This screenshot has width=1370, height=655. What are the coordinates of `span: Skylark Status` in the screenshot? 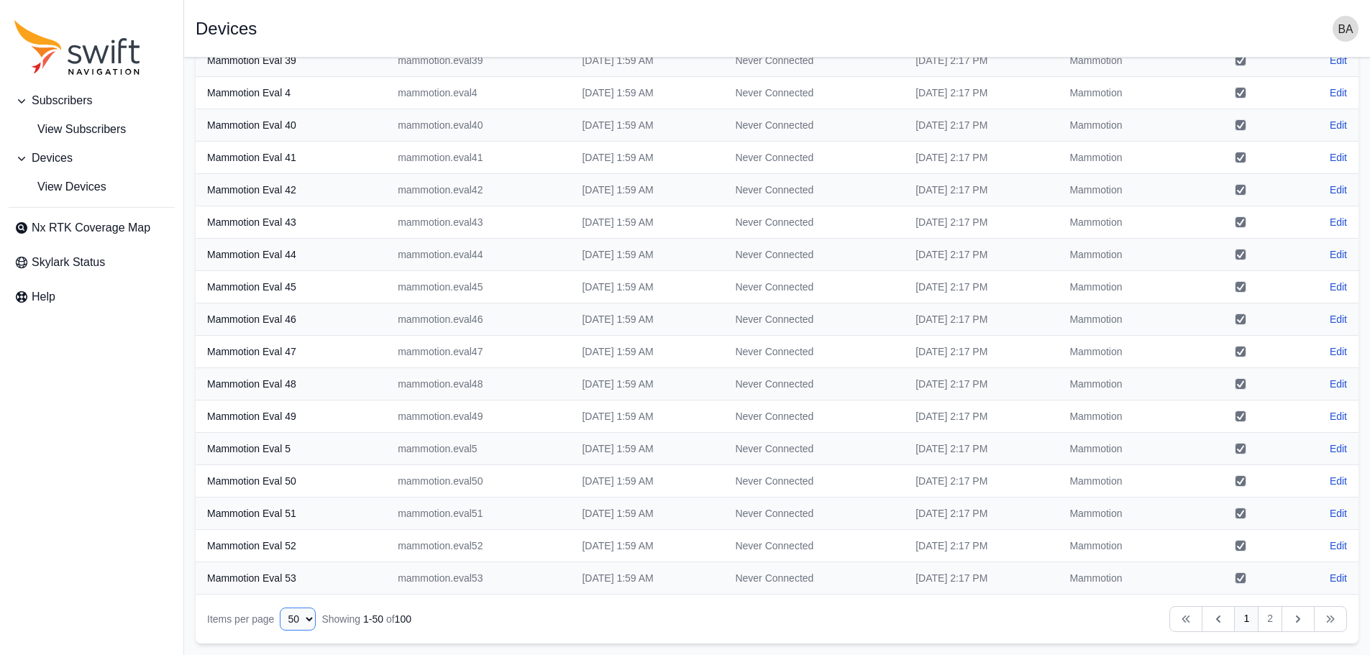 It's located at (68, 263).